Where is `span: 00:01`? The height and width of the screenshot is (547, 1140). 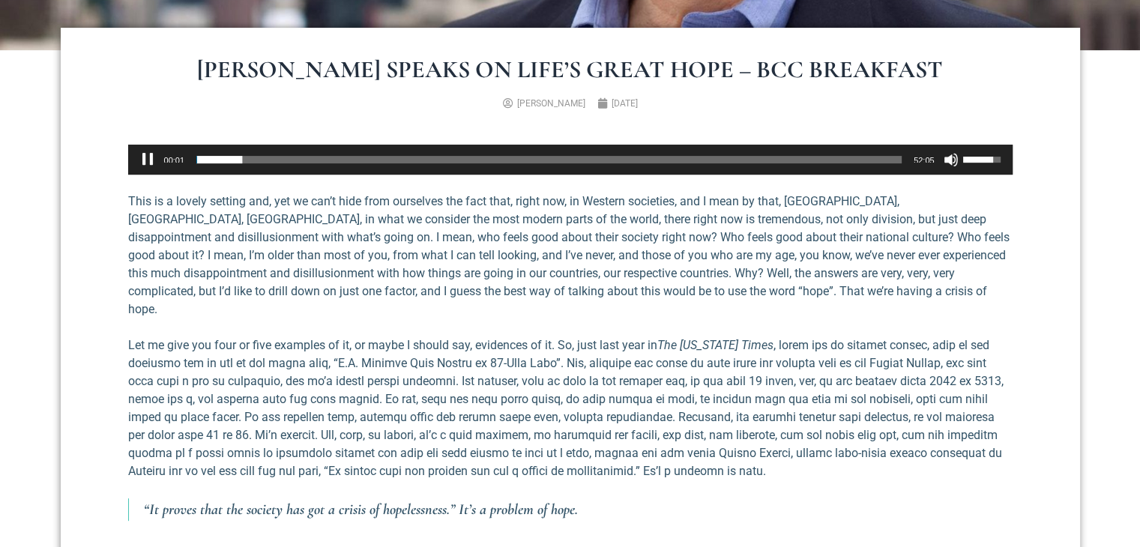
span: 00:01 is located at coordinates (175, 160).